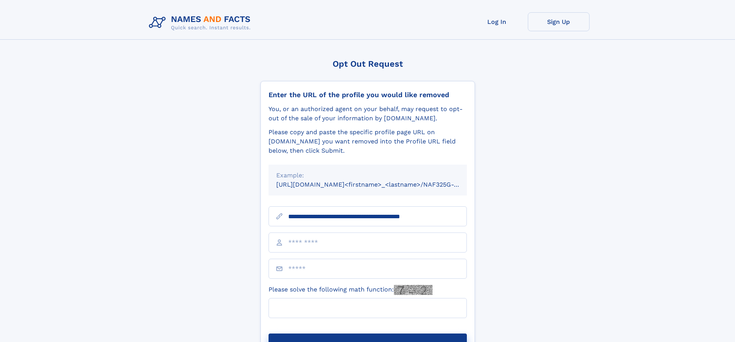  What do you see at coordinates (559, 22) in the screenshot?
I see `a: Sign Up` at bounding box center [559, 22].